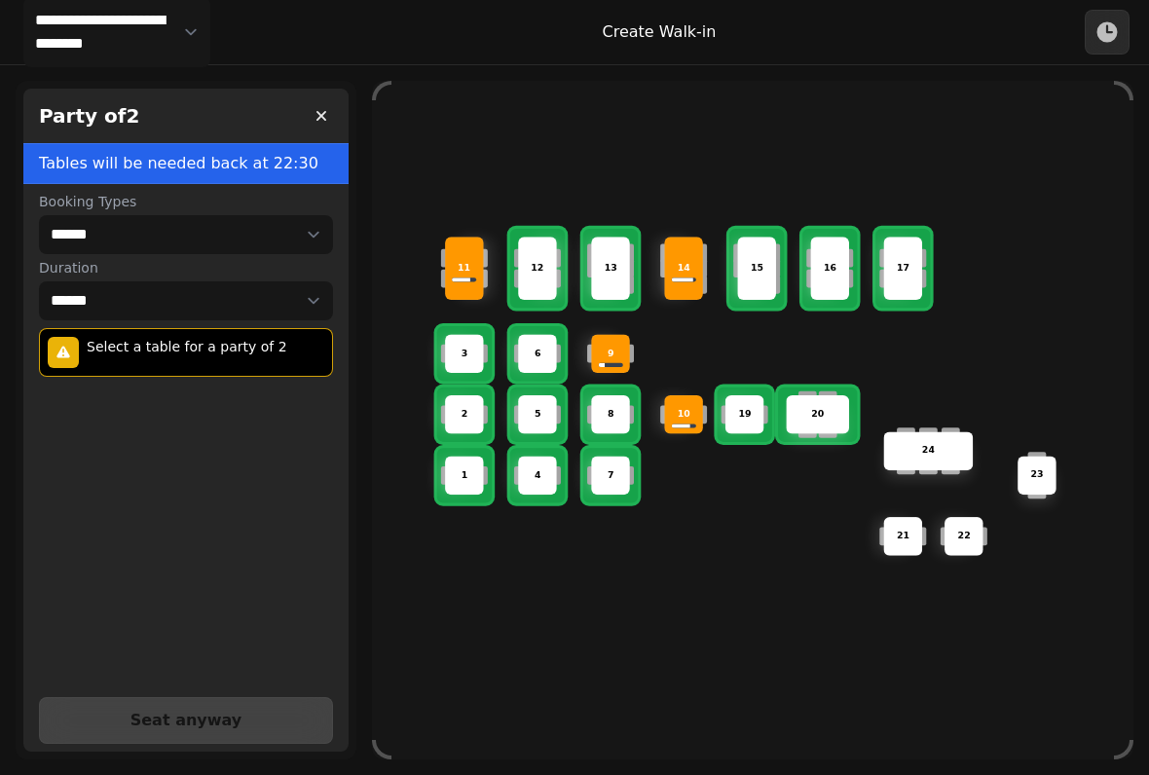 Image resolution: width=1149 pixels, height=775 pixels. What do you see at coordinates (464, 269) in the screenshot?
I see `p: 11` at bounding box center [464, 269].